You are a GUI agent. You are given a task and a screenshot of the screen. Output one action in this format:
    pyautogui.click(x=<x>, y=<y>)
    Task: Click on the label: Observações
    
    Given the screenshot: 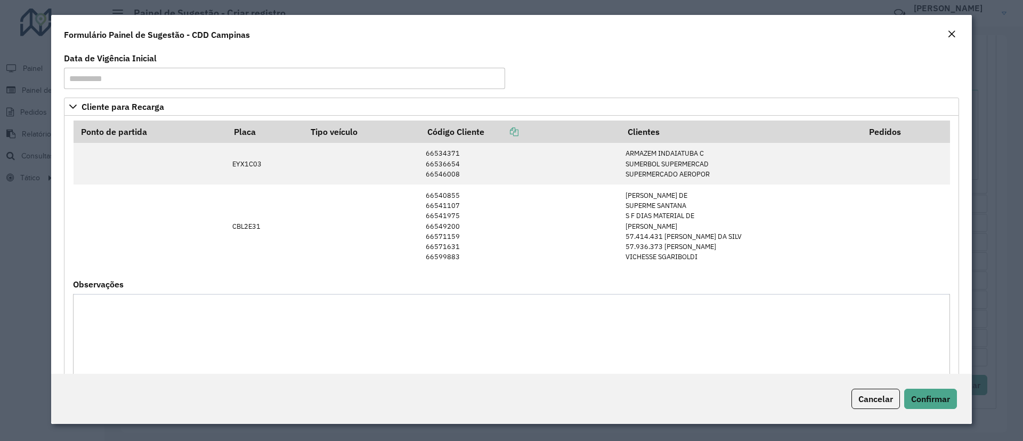 What is the action you would take?
    pyautogui.click(x=98, y=284)
    